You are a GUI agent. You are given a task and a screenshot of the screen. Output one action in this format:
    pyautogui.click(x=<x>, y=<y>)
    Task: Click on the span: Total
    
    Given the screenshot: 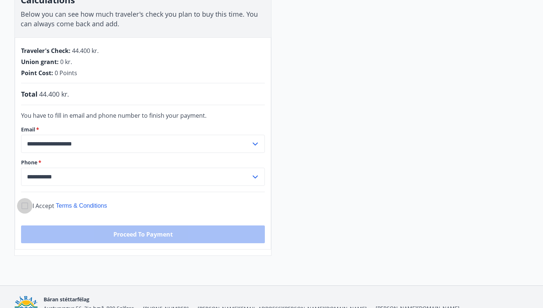 What is the action you would take?
    pyautogui.click(x=29, y=94)
    